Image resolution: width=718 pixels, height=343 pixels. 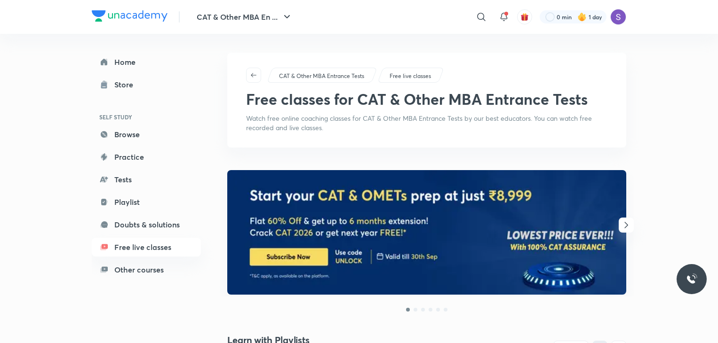 I want to click on p: CAT & Other MBA Entrance Tests, so click(x=321, y=76).